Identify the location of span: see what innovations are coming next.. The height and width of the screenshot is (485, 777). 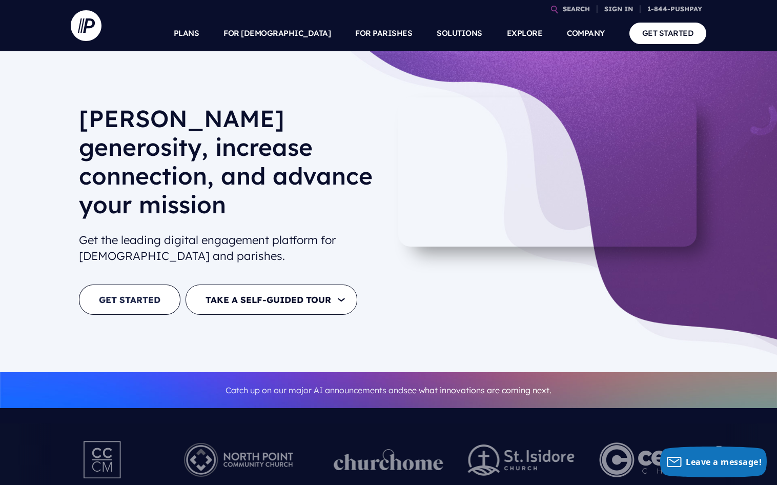
(477, 390).